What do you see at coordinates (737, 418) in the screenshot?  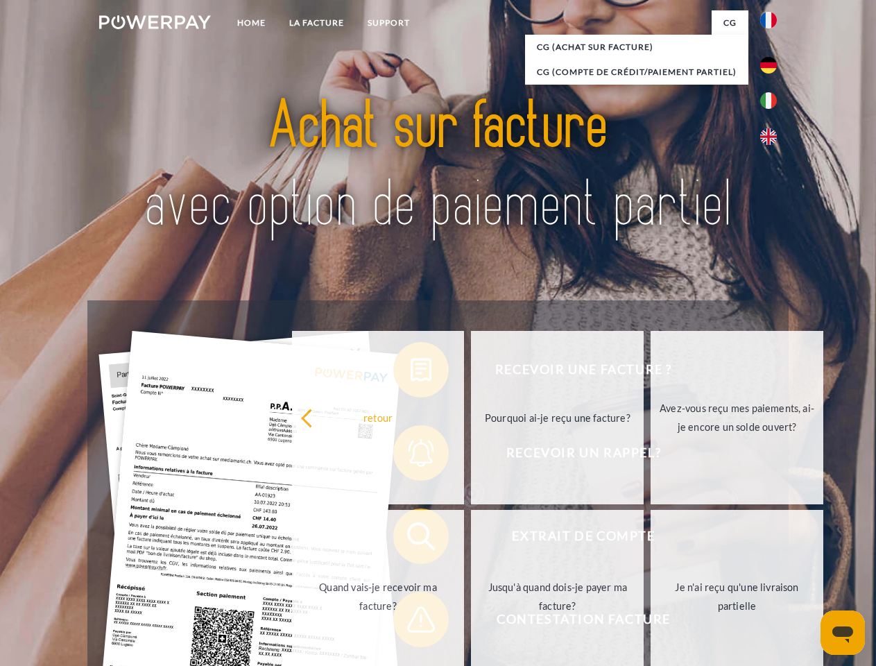 I see `div: Avez-vous reçu mes paiements, ai-je encore un solde ouvert?` at bounding box center [737, 418].